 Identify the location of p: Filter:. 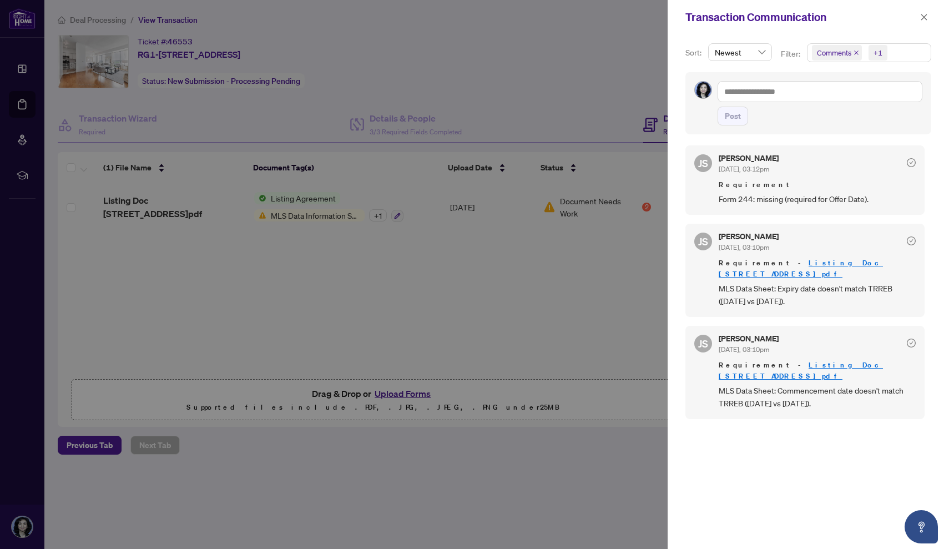
(792, 54).